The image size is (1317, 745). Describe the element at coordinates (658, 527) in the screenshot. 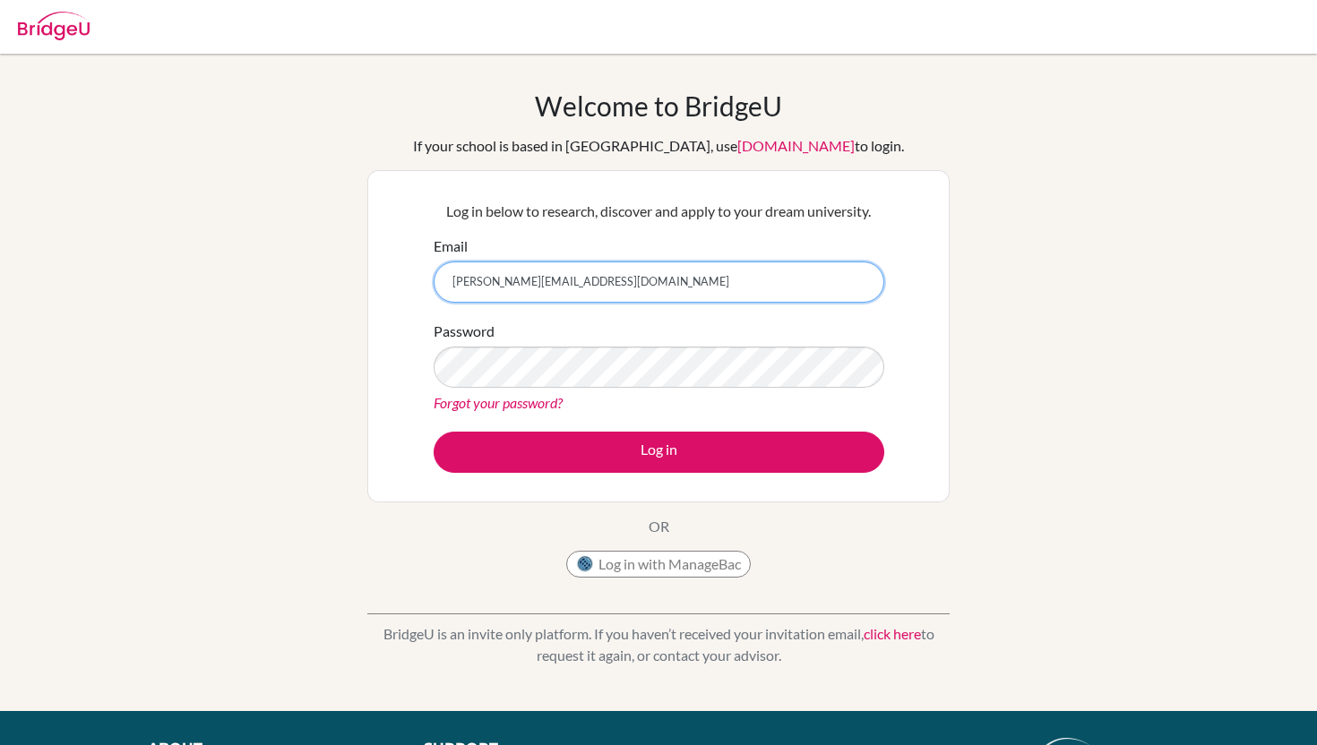

I see `p: OR` at that location.